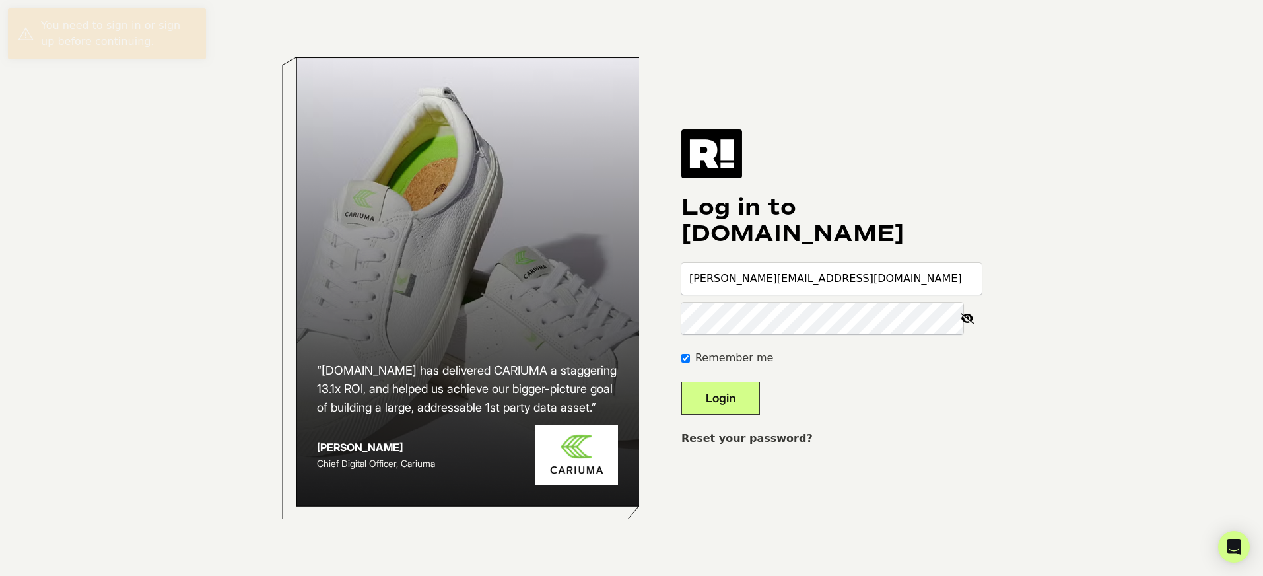 The height and width of the screenshot is (576, 1263). What do you see at coordinates (720, 398) in the screenshot?
I see `button: Login` at bounding box center [720, 398].